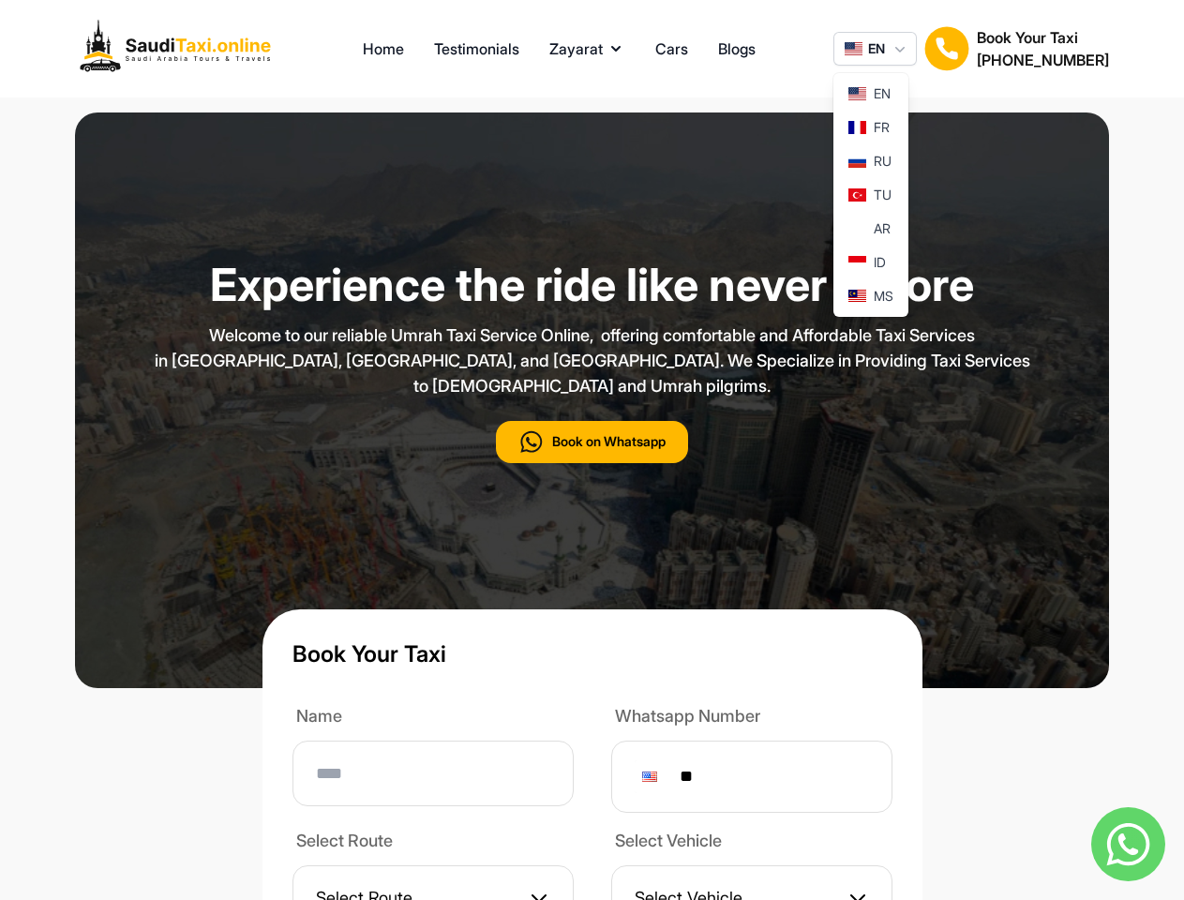  Describe the element at coordinates (1043, 49) in the screenshot. I see `div: Book Your Taxi` at that location.